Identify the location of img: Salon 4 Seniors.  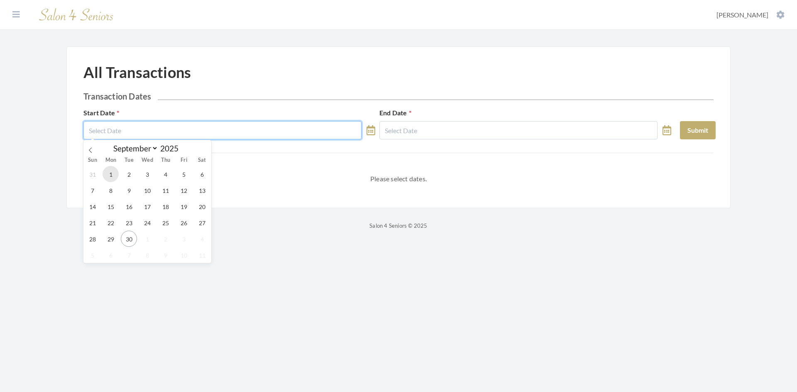
(76, 15).